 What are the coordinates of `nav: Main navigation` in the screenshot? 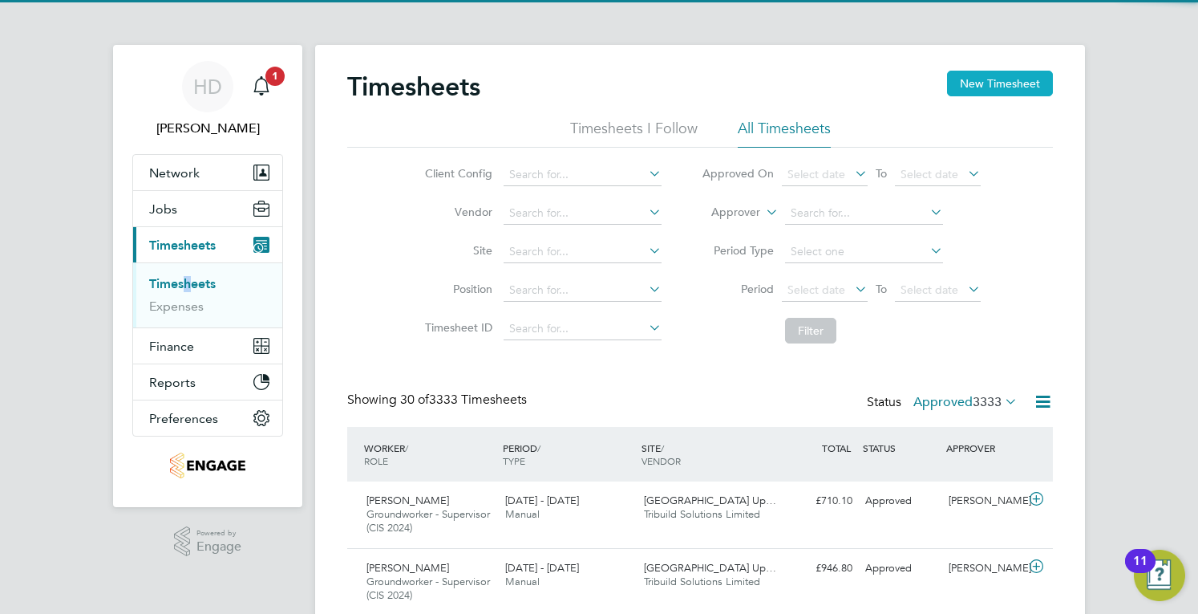 It's located at (208, 276).